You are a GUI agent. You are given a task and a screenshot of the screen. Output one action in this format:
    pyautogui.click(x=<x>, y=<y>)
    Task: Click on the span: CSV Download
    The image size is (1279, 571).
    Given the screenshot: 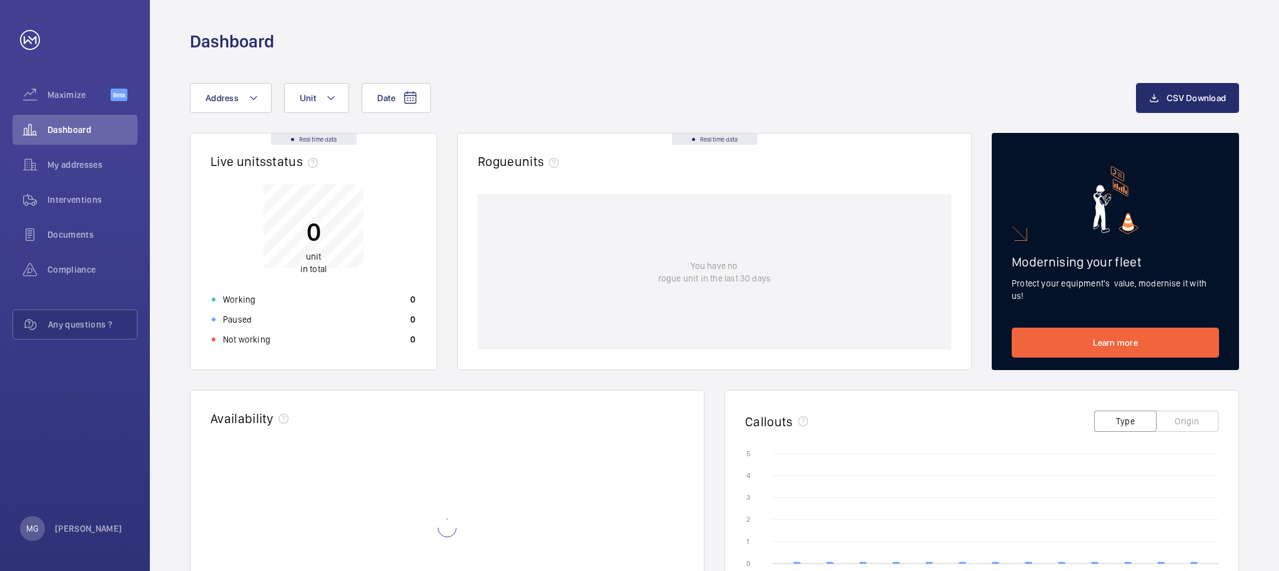 What is the action you would take?
    pyautogui.click(x=1196, y=98)
    